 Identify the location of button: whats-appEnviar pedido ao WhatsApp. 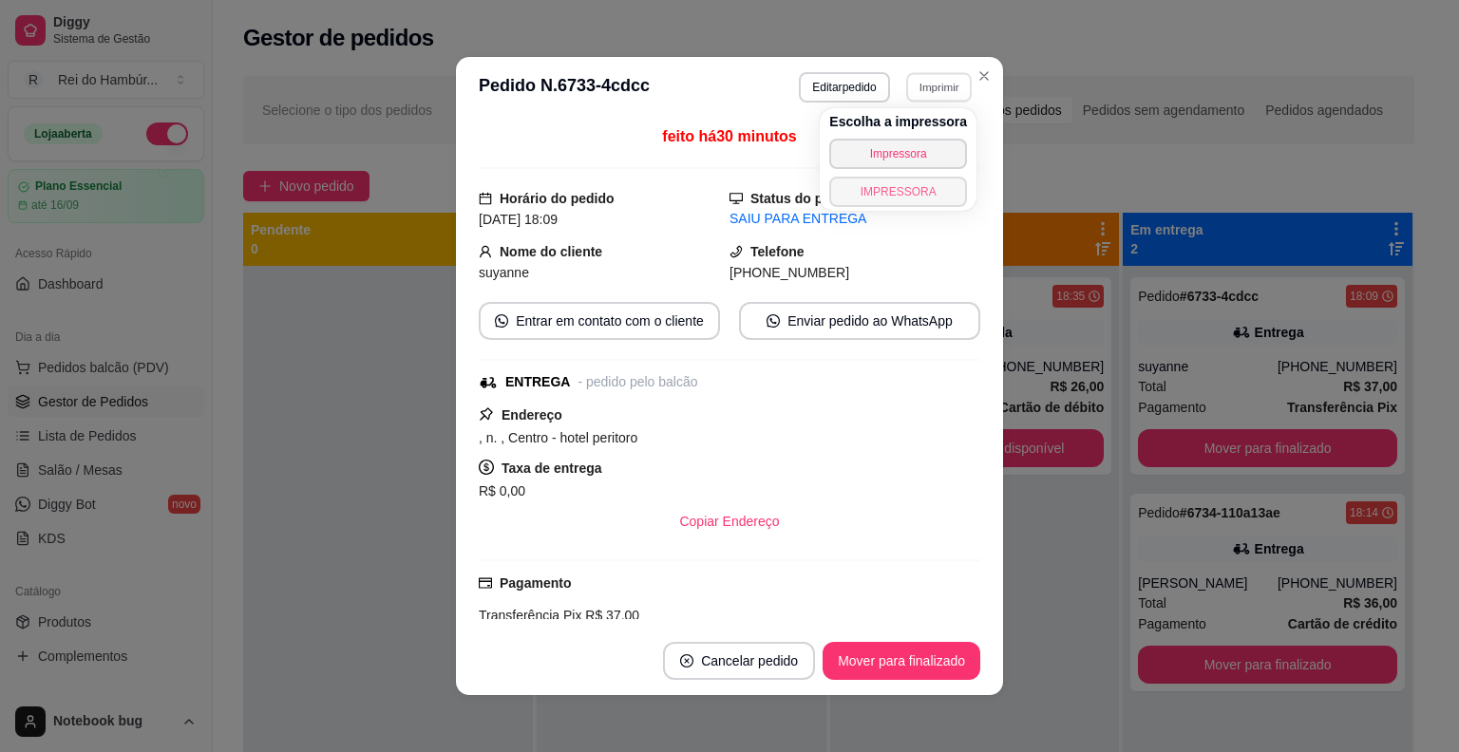
(860, 321).